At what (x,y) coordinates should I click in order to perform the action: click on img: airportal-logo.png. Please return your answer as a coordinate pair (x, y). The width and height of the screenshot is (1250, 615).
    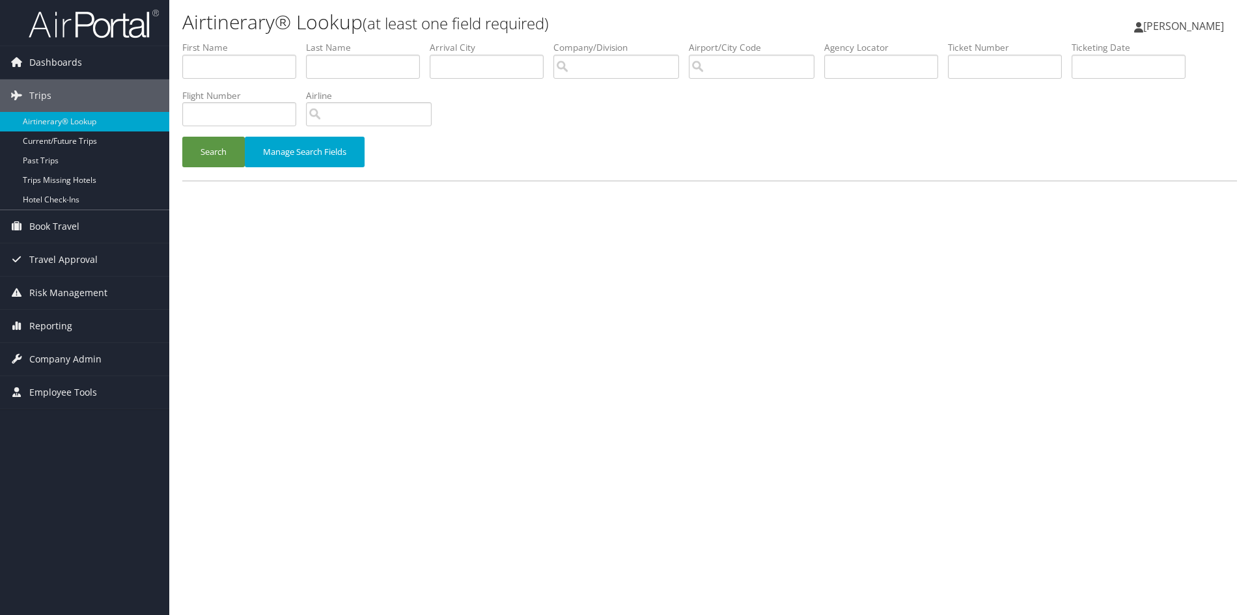
    Looking at the image, I should click on (94, 23).